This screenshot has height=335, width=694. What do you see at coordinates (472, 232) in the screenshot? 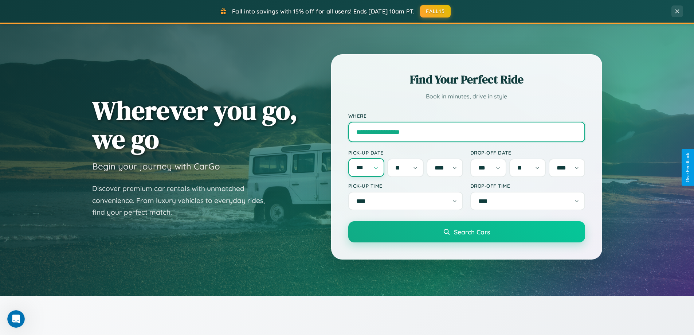
I see `span: Search Cars` at bounding box center [472, 232].